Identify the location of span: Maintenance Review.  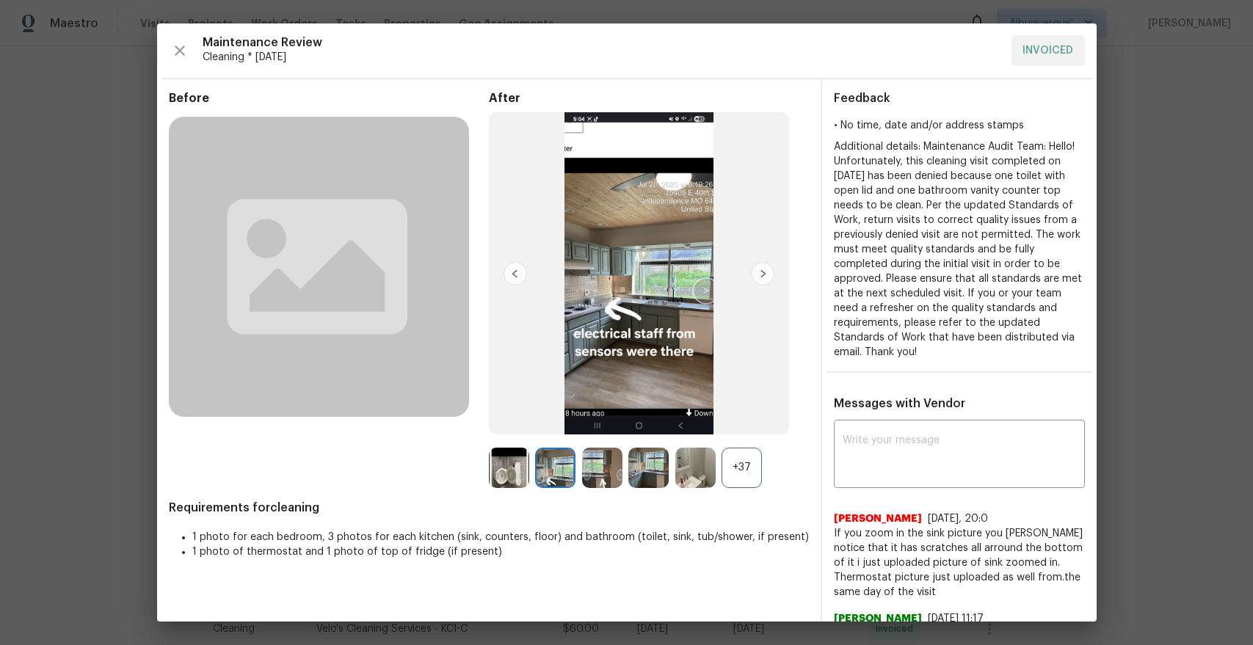
(601, 43).